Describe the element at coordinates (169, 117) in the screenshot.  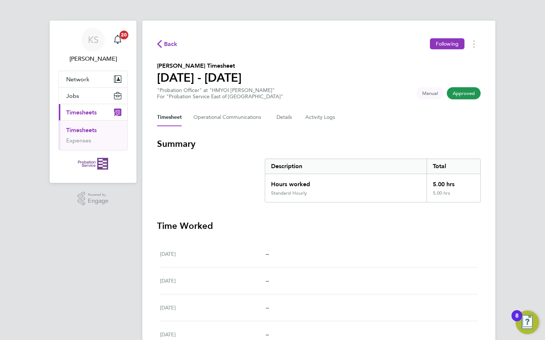
I see `button: Timesheet` at that location.